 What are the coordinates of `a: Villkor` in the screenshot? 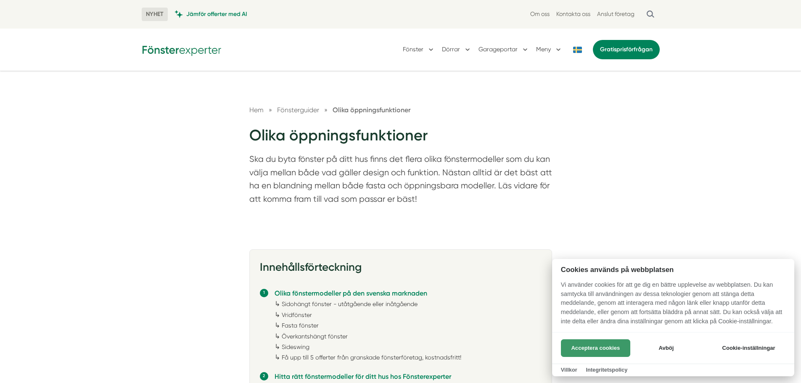 It's located at (569, 370).